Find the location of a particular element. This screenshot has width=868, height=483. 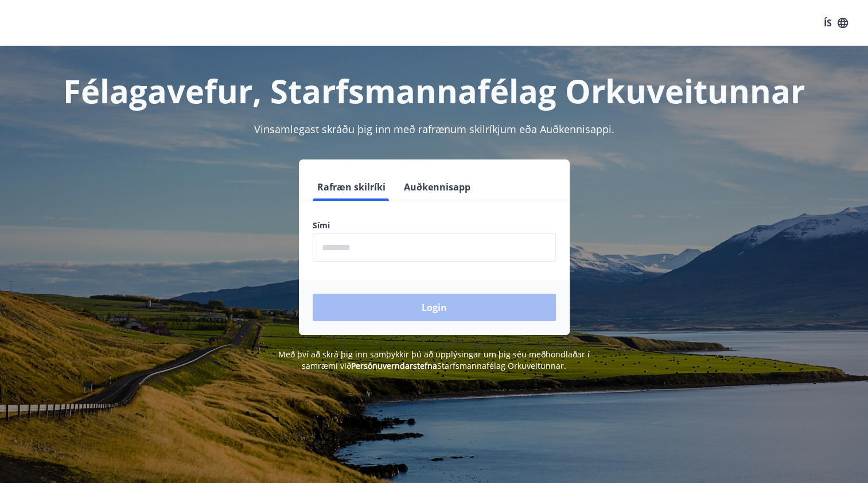

a: Persónuverndarstefna is located at coordinates (394, 365).